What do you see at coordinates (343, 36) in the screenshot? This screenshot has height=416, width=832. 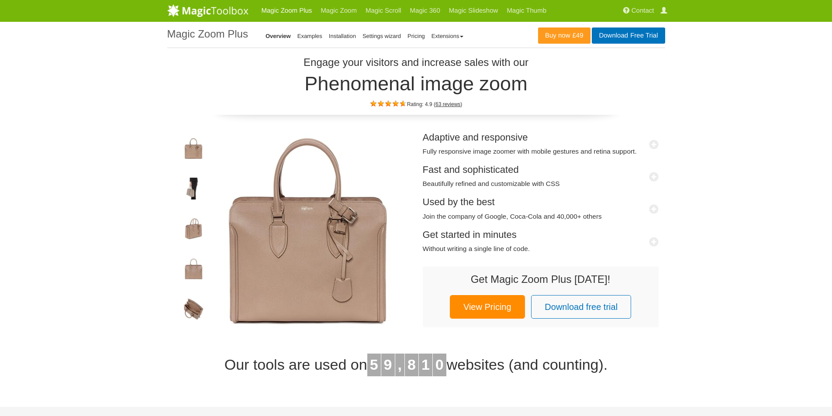 I see `a: Installation` at bounding box center [343, 36].